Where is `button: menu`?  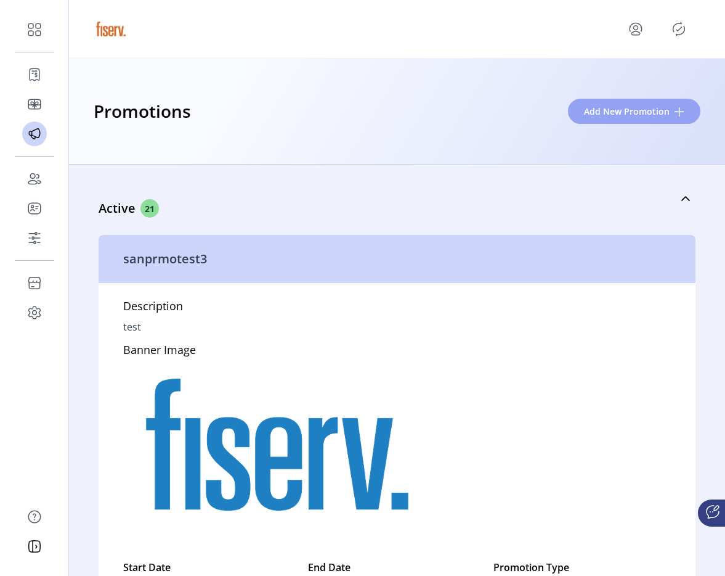 button: menu is located at coordinates (636, 29).